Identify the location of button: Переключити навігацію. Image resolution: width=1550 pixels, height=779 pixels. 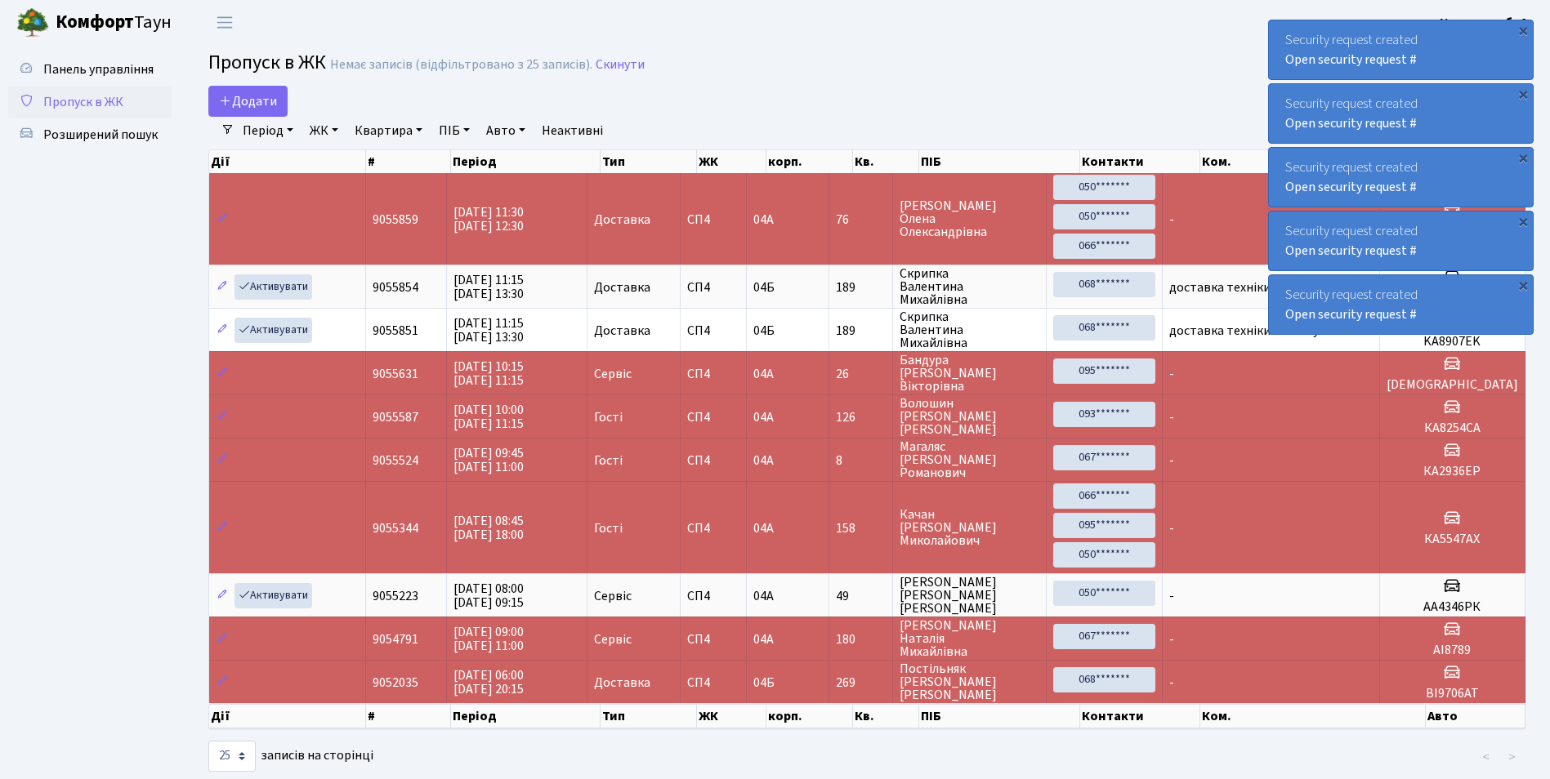
(225, 22).